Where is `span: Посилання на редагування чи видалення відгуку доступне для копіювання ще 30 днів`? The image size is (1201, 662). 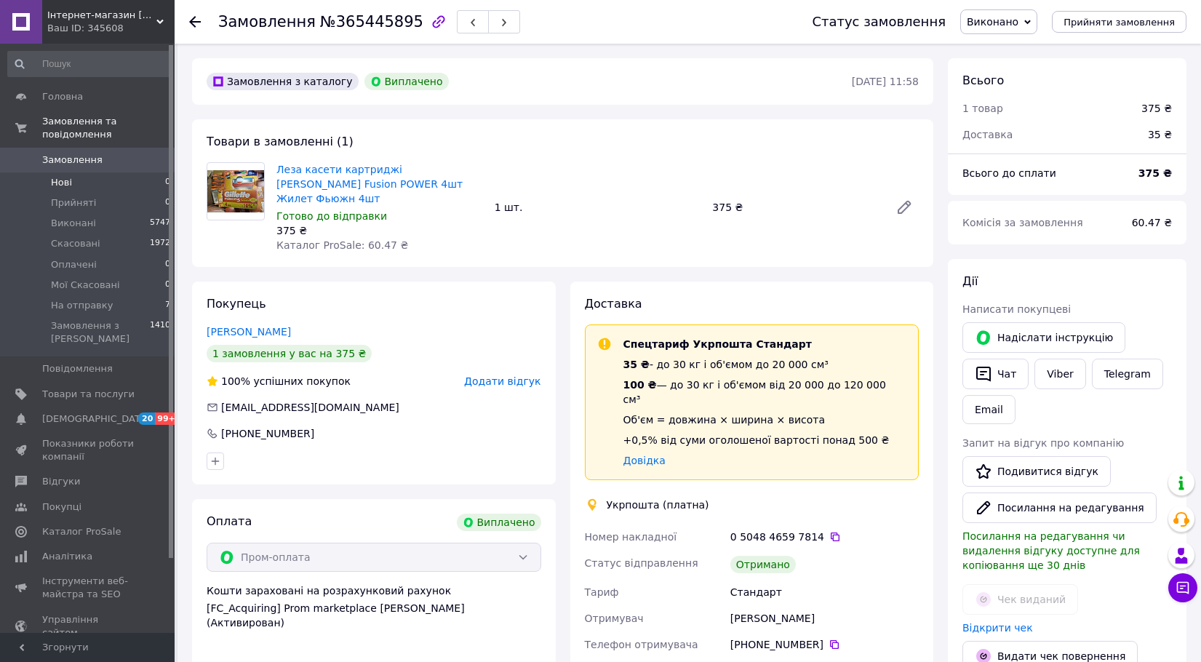
span: Посилання на редагування чи видалення відгуку доступне для копіювання ще 30 днів is located at coordinates (1051, 551).